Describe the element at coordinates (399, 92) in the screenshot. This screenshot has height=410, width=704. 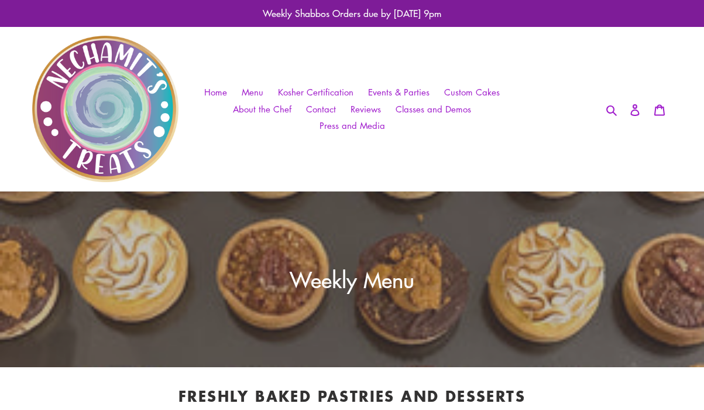
I see `span: Events & Parties` at that location.